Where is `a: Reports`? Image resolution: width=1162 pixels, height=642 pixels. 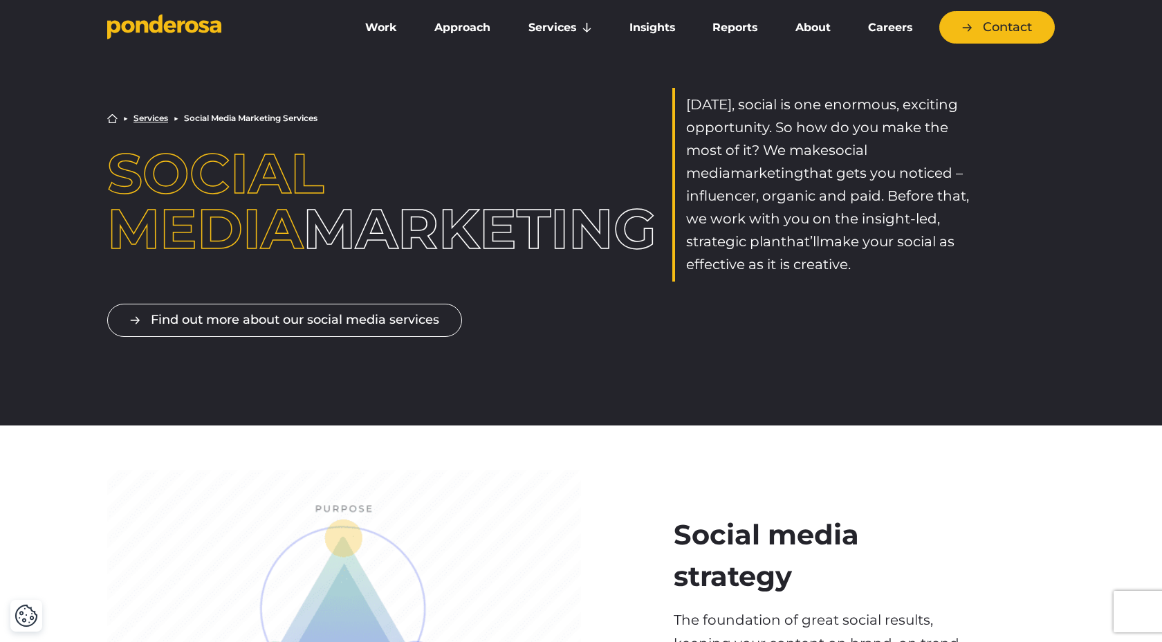
a: Reports is located at coordinates (735, 28).